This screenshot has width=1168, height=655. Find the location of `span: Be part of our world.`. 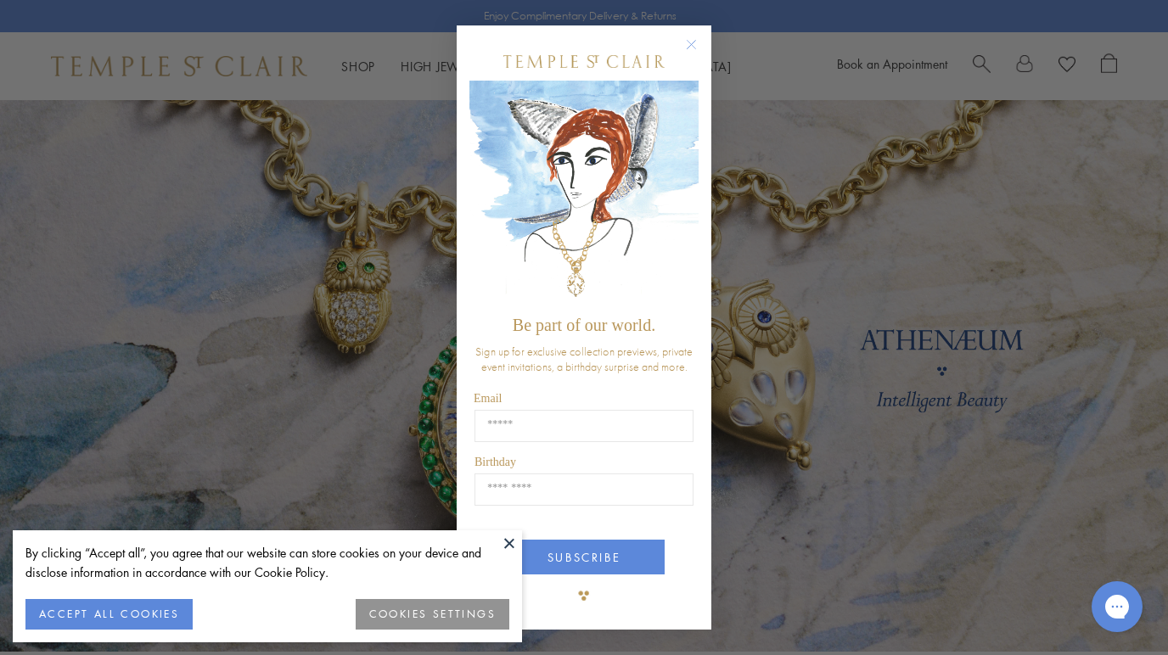

span: Be part of our world. is located at coordinates (584, 325).